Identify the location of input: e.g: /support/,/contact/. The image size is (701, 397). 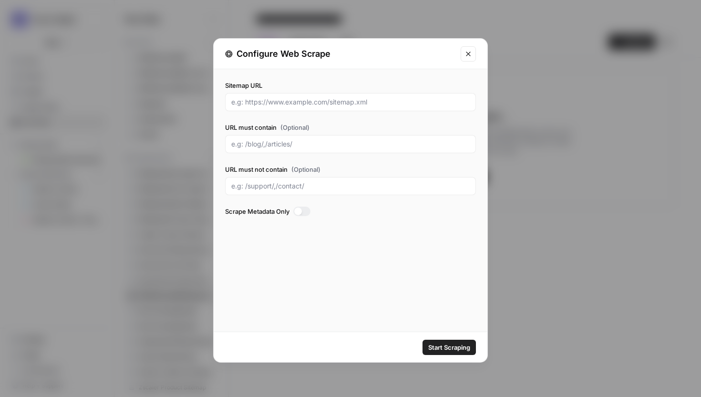
(351, 186).